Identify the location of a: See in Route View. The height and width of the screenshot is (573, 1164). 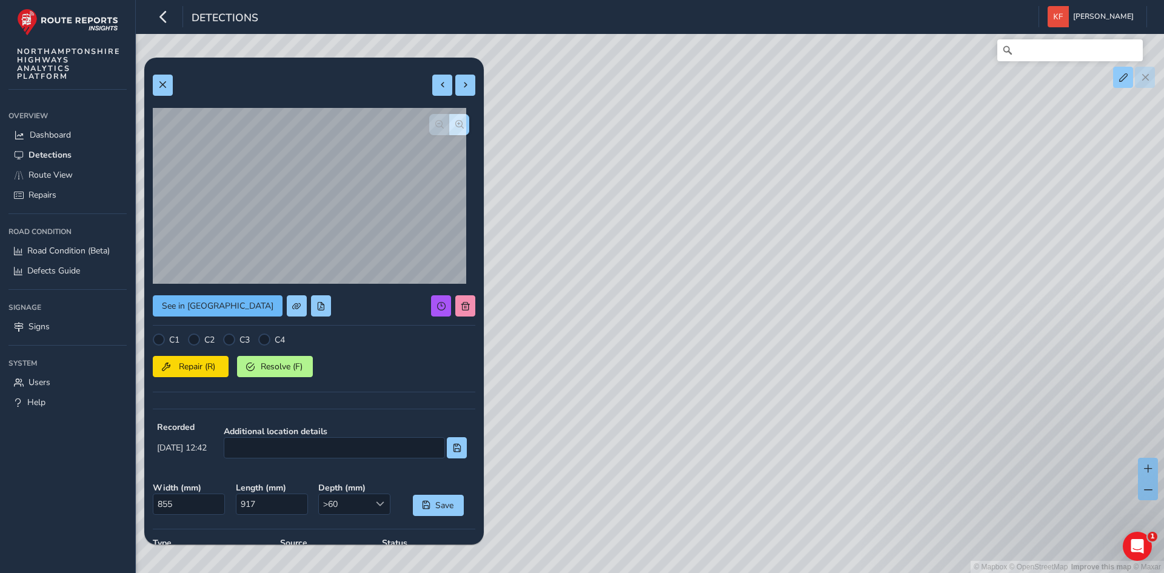
(218, 306).